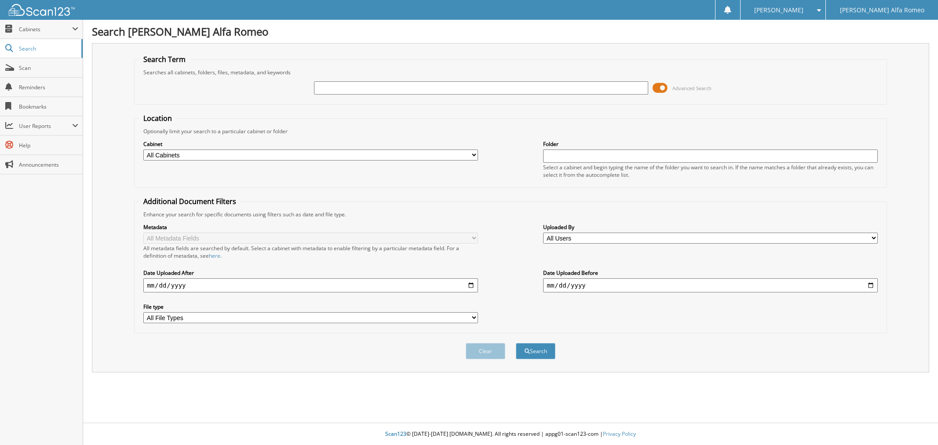 Image resolution: width=938 pixels, height=445 pixels. What do you see at coordinates (310, 144) in the screenshot?
I see `label: Cabinet` at bounding box center [310, 144].